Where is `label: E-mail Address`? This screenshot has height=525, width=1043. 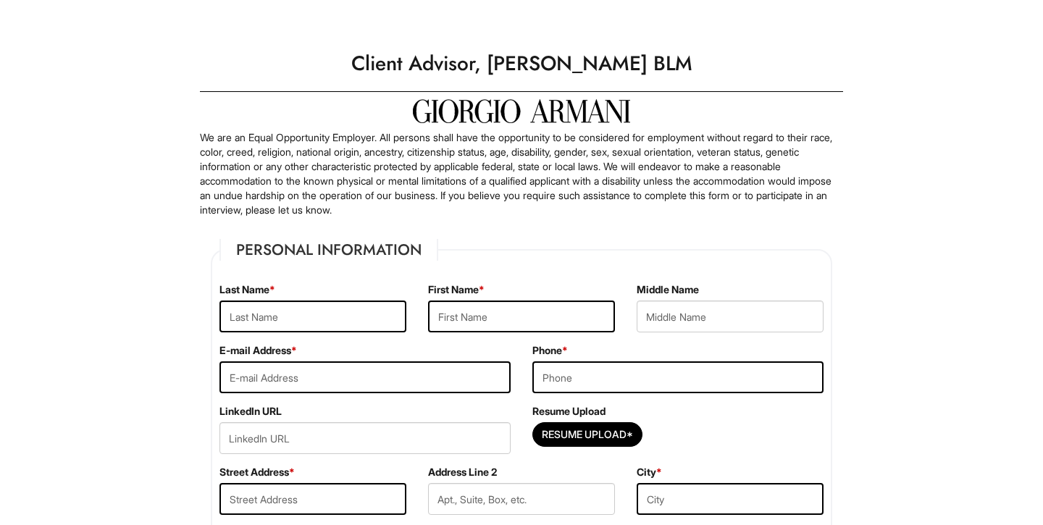 label: E-mail Address is located at coordinates (258, 351).